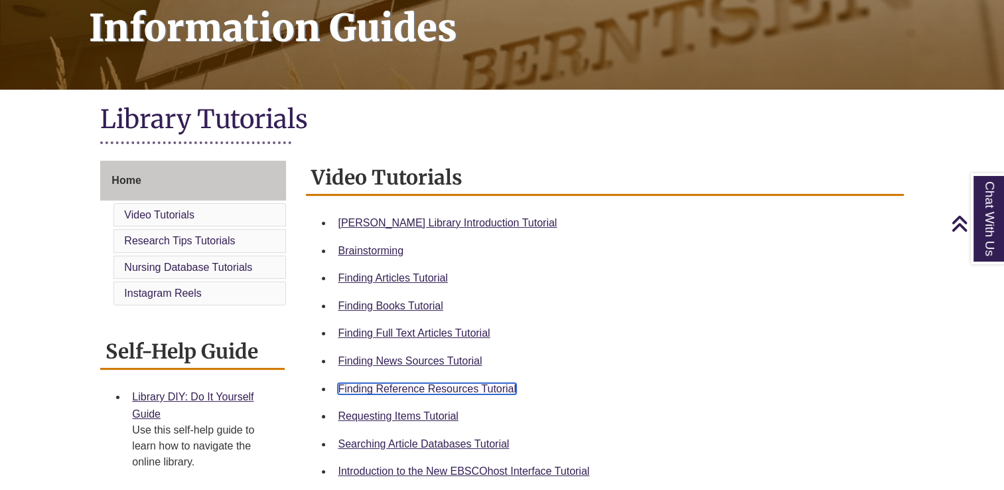 This screenshot has width=1004, height=490. Describe the element at coordinates (370, 250) in the screenshot. I see `a: Brainstorming` at that location.